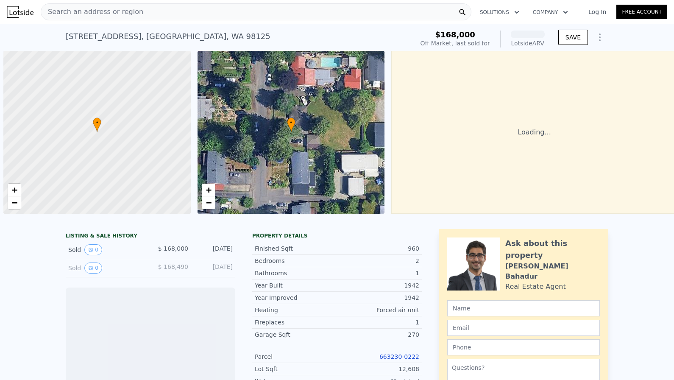  What do you see at coordinates (173, 267) in the screenshot?
I see `span: $ 168,490` at bounding box center [173, 267].